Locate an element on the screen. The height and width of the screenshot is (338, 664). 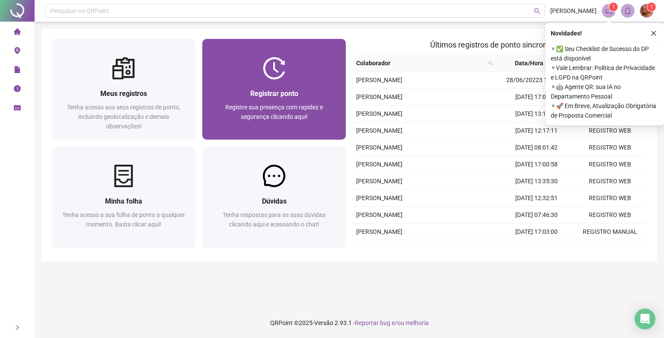
span: notification is located at coordinates (608, 11).